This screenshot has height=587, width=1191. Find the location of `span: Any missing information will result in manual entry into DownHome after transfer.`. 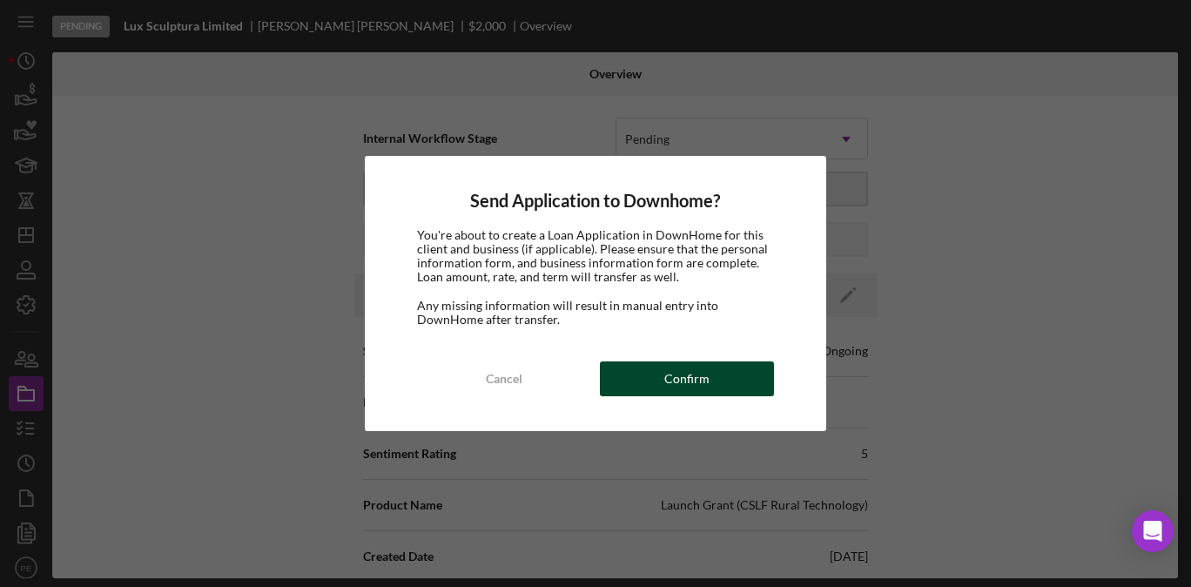

span: Any missing information will result in manual entry into DownHome after transfer. is located at coordinates (567, 312).